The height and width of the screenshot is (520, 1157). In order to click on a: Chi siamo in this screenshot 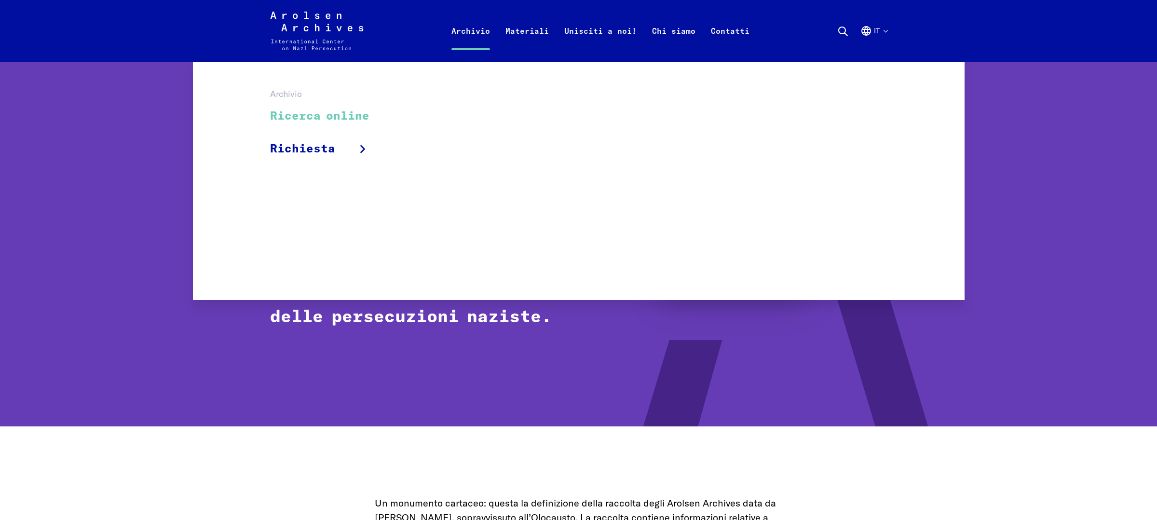, I will do `click(674, 42)`.